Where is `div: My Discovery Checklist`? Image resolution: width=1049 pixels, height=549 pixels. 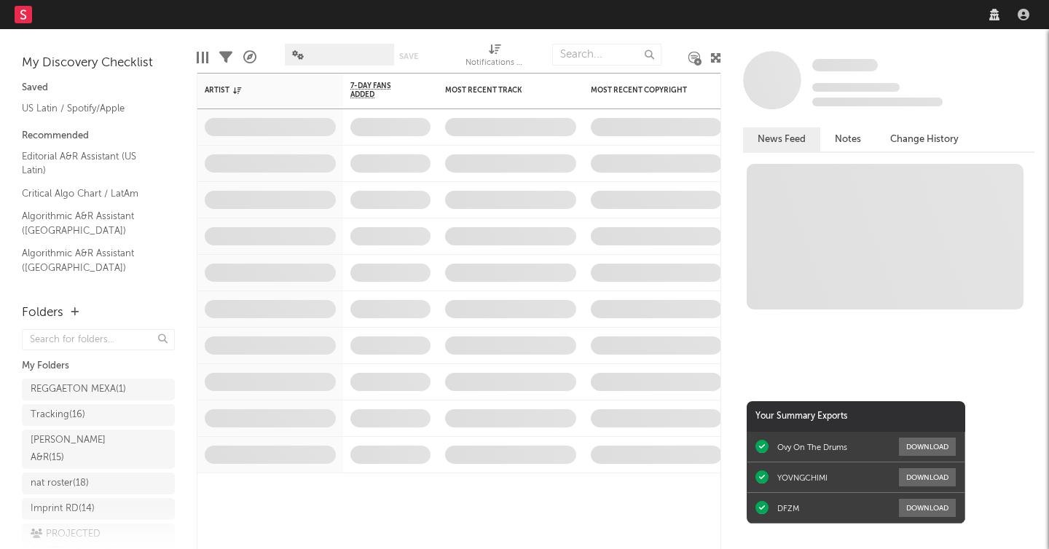 div: My Discovery Checklist is located at coordinates (98, 63).